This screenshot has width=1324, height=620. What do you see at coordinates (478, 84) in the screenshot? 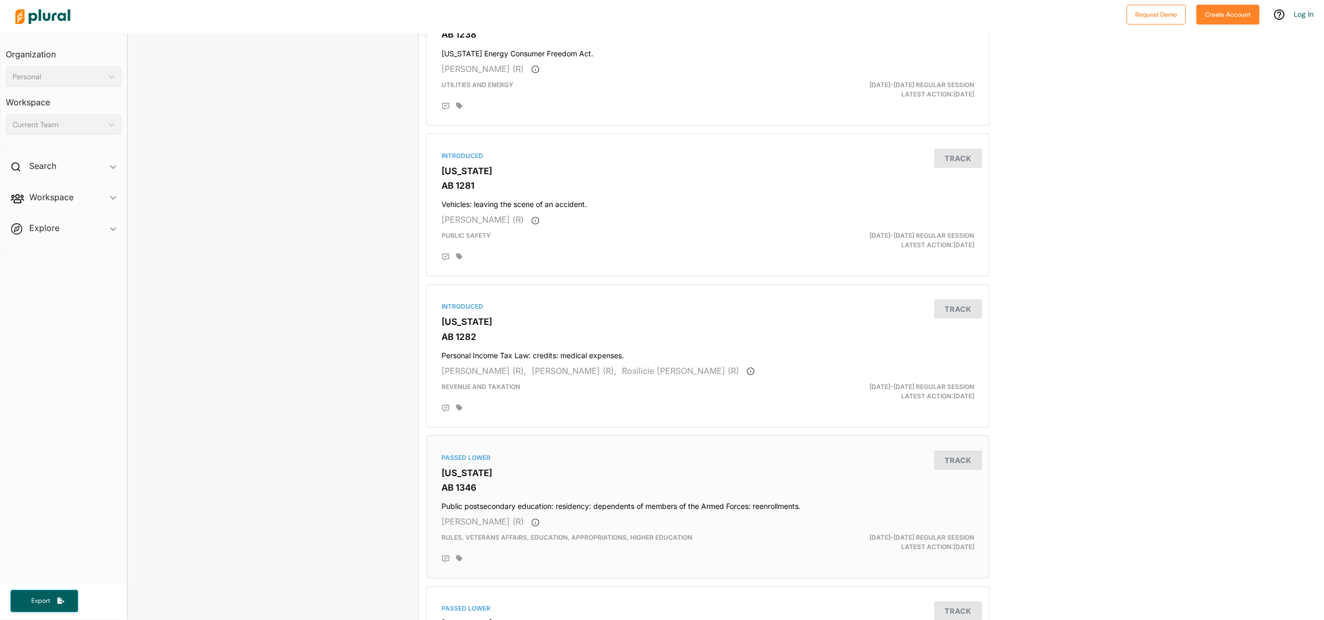
I see `span: Utilities and Energy` at bounding box center [478, 84].